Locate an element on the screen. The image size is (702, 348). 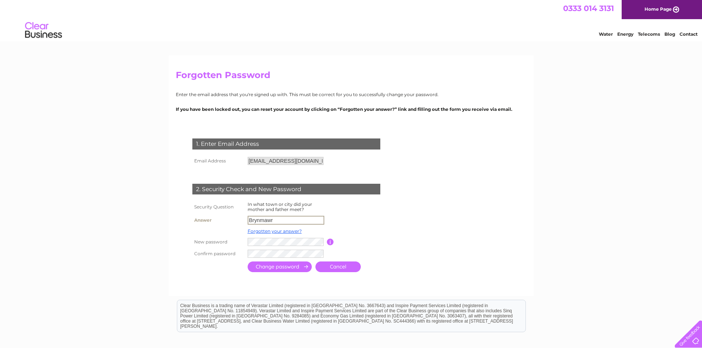
div: 1. Enter Email Address is located at coordinates (286, 144).